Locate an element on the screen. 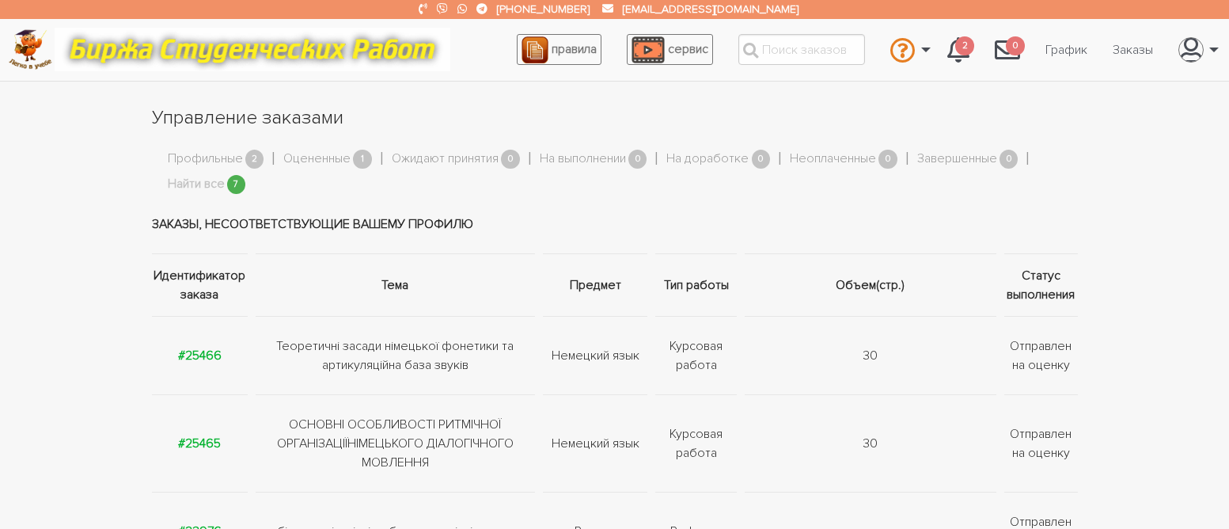 This screenshot has width=1229, height=529. img: logo-c4363faeb99b52c628a42810ed6dfb4293a56d4e4775eb116515dfe7f33672af.png is located at coordinates (30, 49).